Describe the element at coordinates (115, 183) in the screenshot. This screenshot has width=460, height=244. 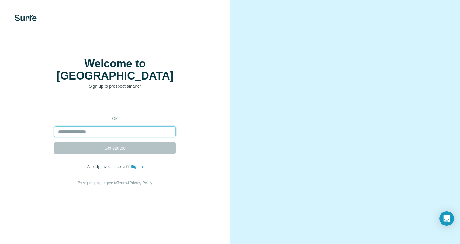
I see `span: By signing up, I agree to &` at that location.